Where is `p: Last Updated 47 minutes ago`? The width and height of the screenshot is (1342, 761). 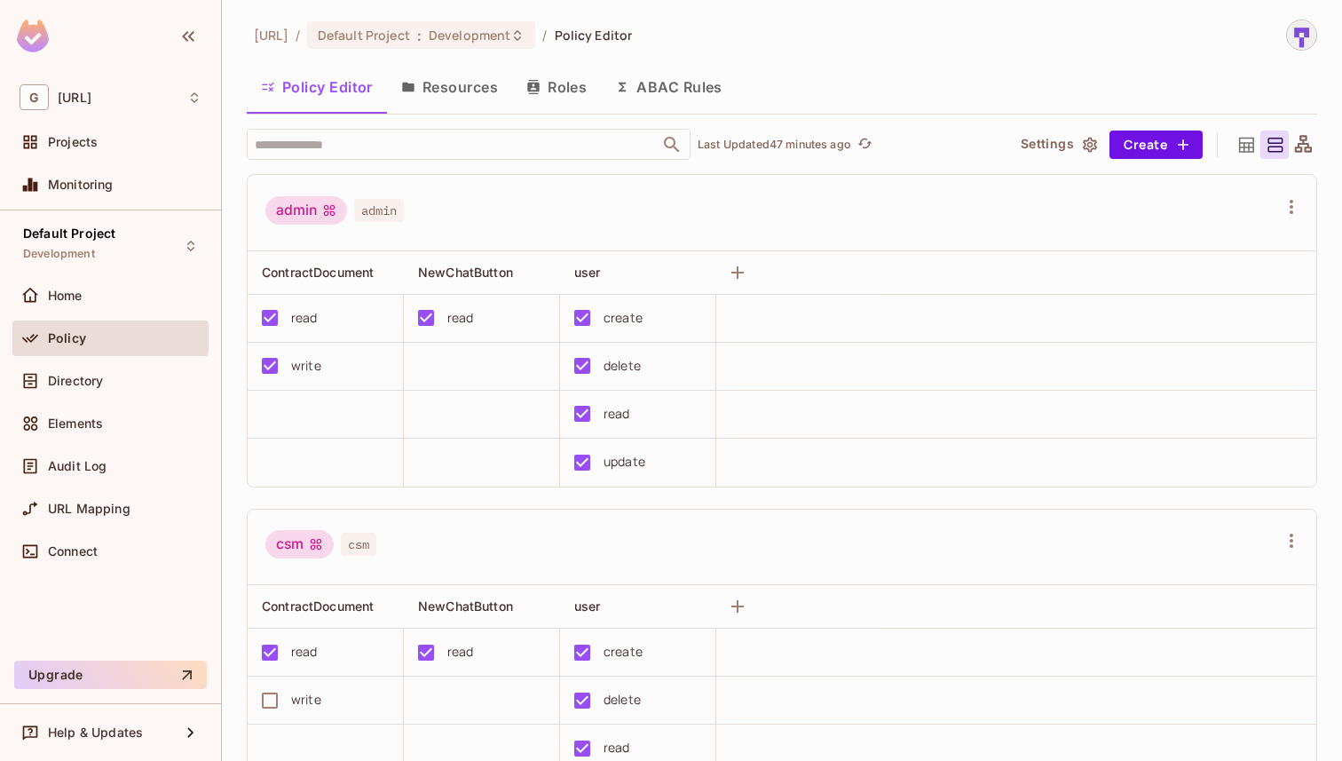 p: Last Updated 47 minutes ago is located at coordinates (774, 145).